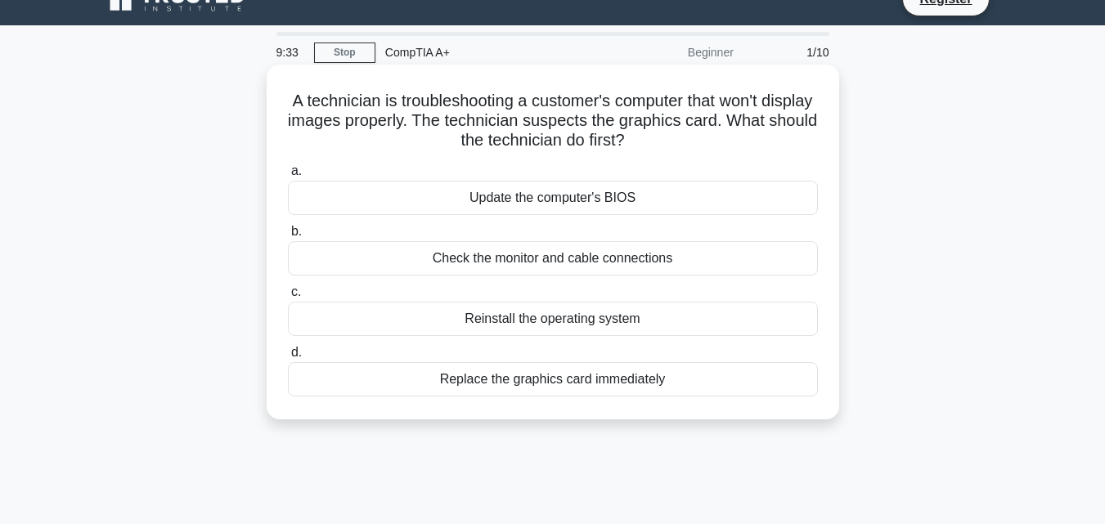 The height and width of the screenshot is (524, 1105). What do you see at coordinates (296, 291) in the screenshot?
I see `span: c.` at bounding box center [296, 291].